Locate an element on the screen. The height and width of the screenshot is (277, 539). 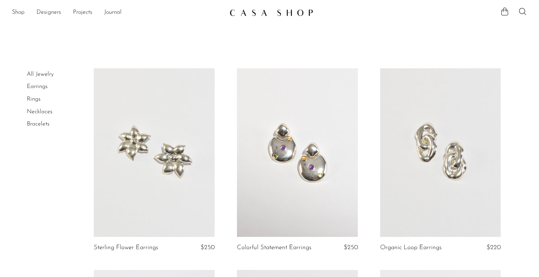
ul: NEW HEADER MENU is located at coordinates (118, 13).